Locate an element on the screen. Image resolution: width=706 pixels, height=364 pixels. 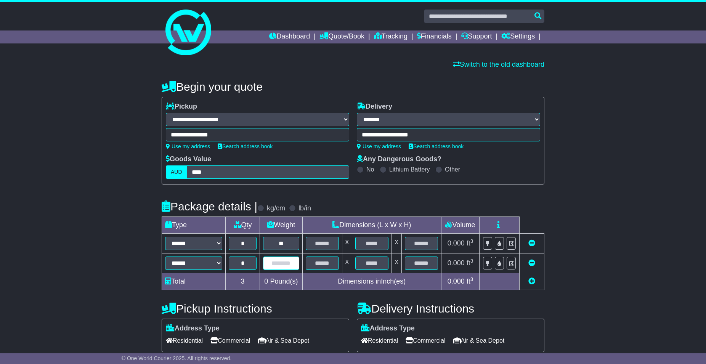
td: Qty is located at coordinates (243, 225).